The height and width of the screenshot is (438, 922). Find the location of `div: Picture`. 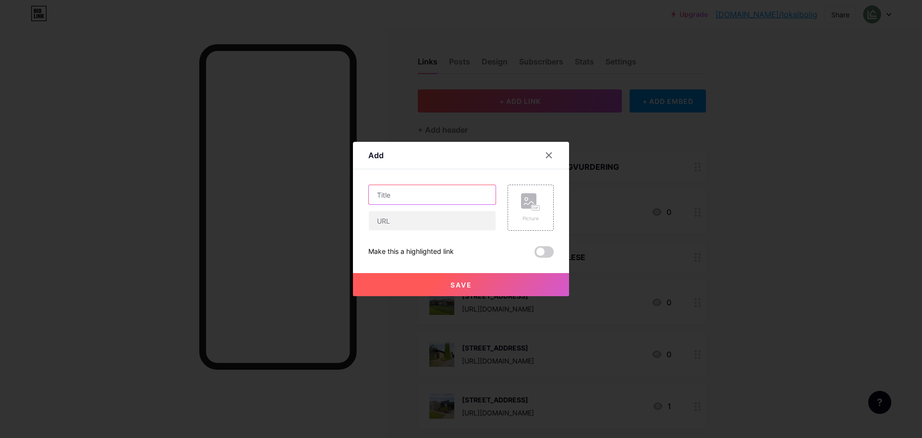

div: Picture is located at coordinates (531, 218).